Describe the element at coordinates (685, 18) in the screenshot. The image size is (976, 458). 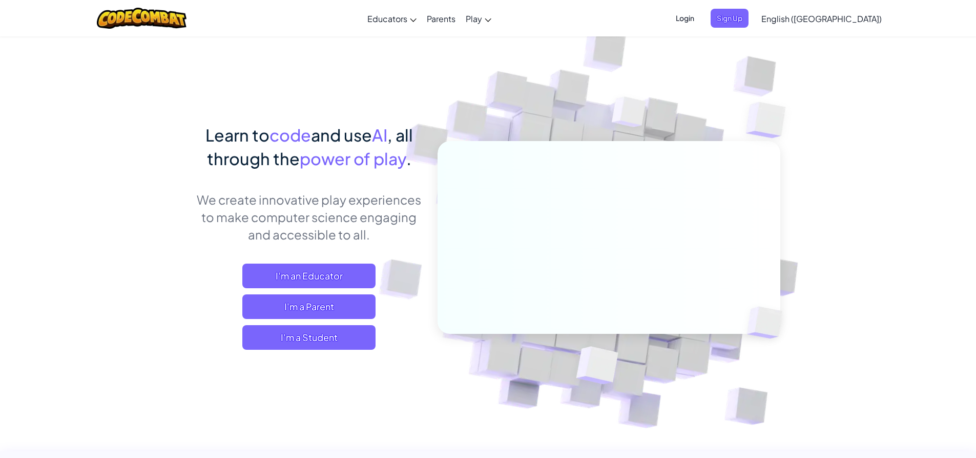
I see `button: Login` at that location.